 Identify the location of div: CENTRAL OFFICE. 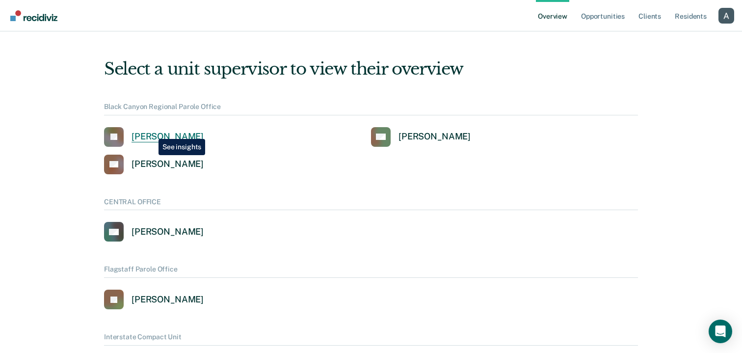
(371, 204).